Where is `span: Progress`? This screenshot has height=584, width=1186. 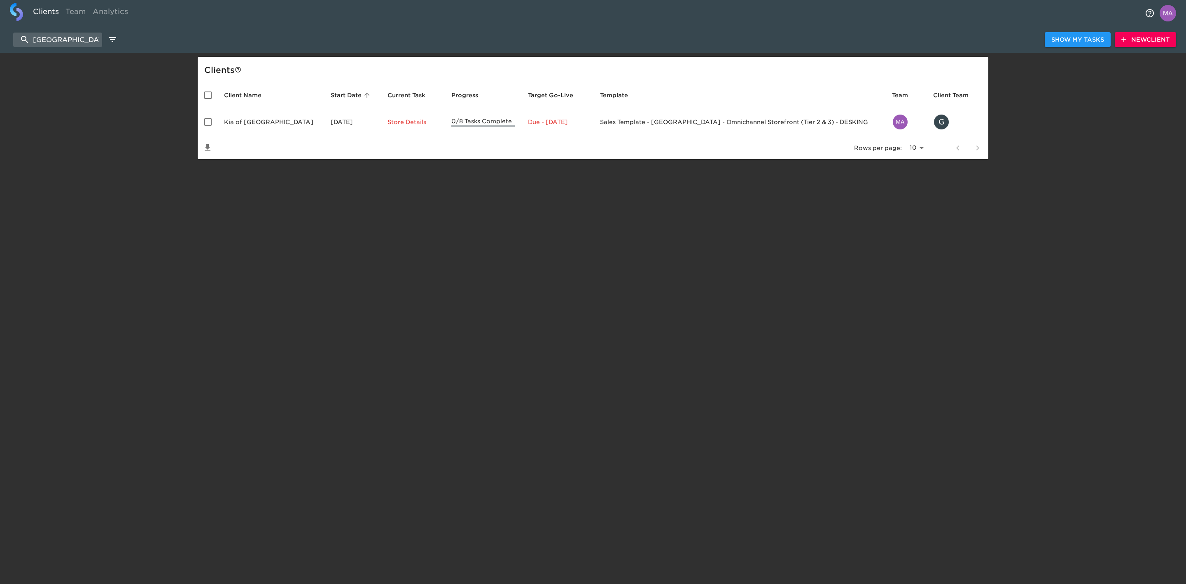
span: Progress is located at coordinates (470, 95).